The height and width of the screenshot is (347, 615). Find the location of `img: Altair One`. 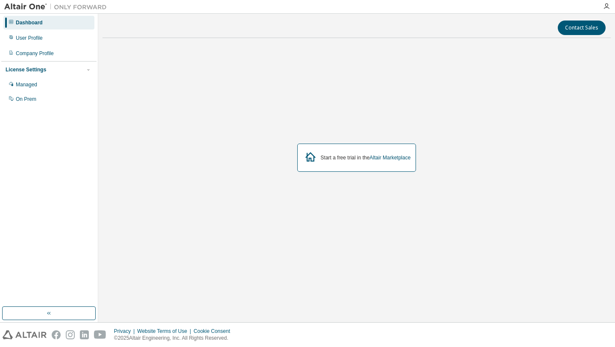

img: Altair One is located at coordinates (58, 7).